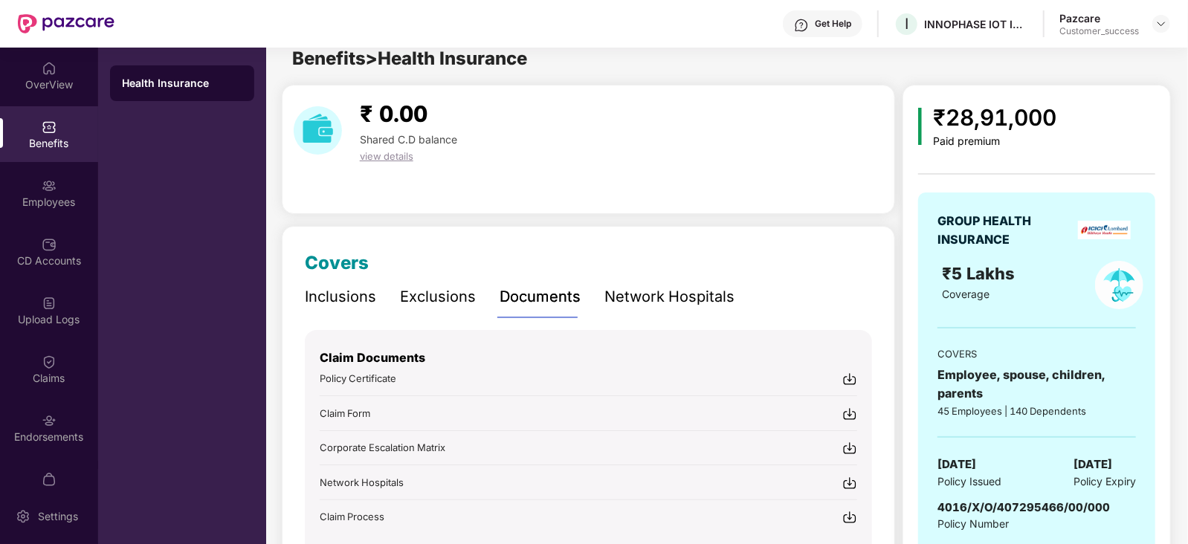 The image size is (1188, 544). What do you see at coordinates (1037, 354) in the screenshot?
I see `div: COVERS` at bounding box center [1037, 354].